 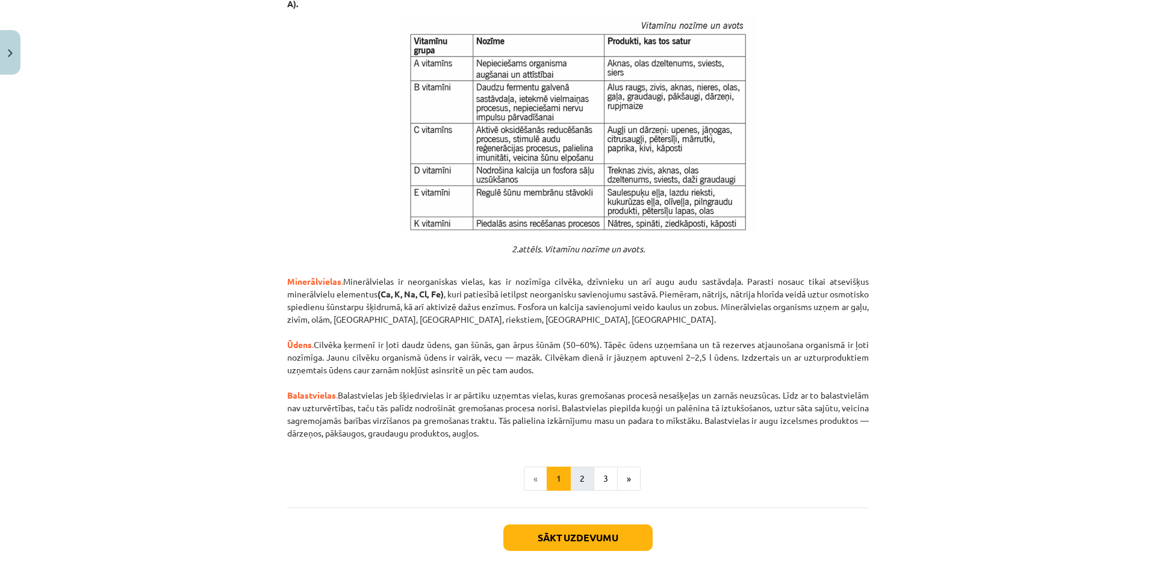 I want to click on strong: Balastvielas, so click(x=311, y=395).